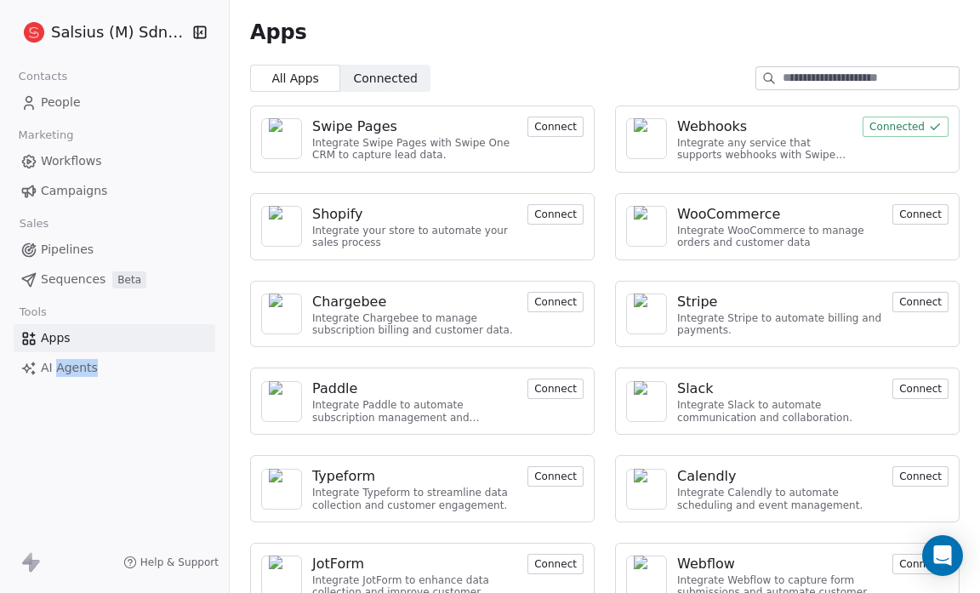 The width and height of the screenshot is (980, 593). Describe the element at coordinates (114, 279) in the screenshot. I see `a: SequencesBeta` at that location.